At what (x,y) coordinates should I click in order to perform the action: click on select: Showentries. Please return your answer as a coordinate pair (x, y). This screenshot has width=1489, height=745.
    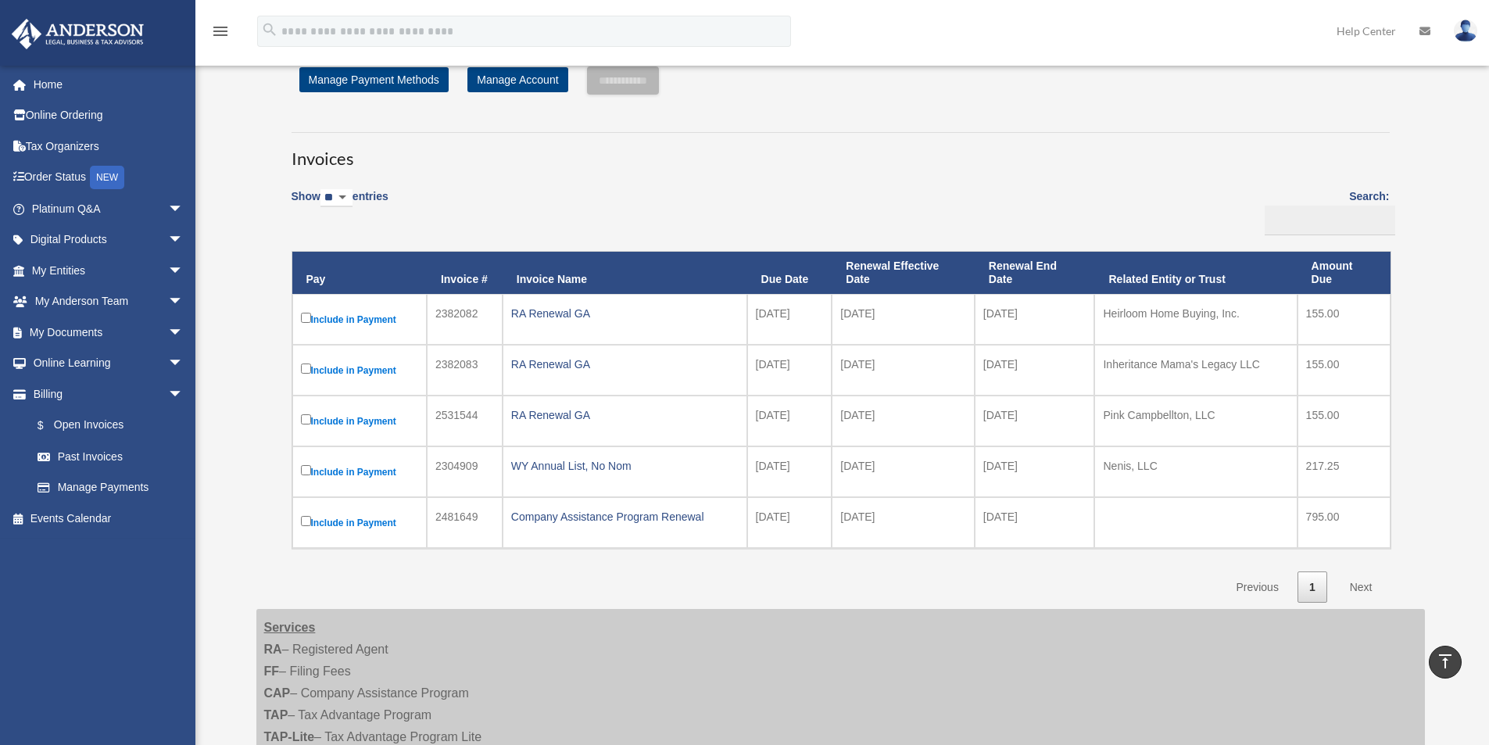
    Looking at the image, I should click on (336, 198).